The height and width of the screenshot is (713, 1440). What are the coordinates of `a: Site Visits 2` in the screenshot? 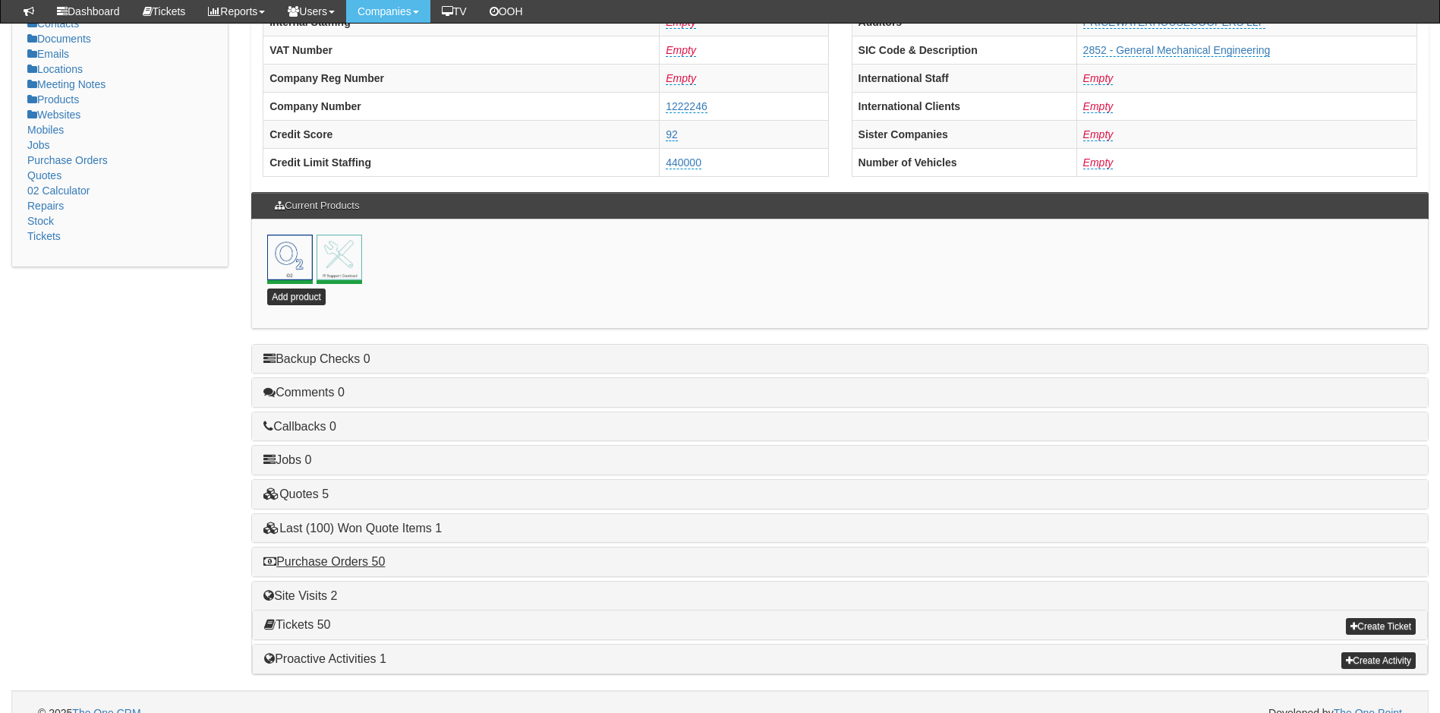 It's located at (300, 595).